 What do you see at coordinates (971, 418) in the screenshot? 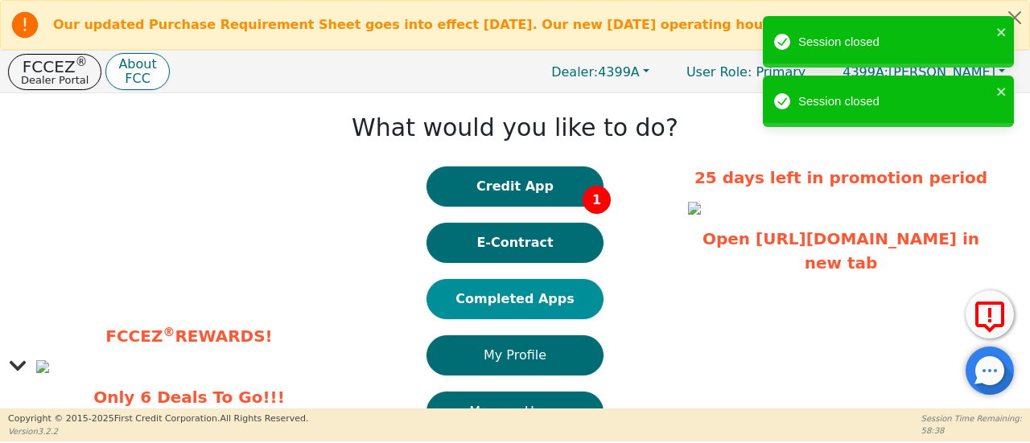
I see `p: Session Time Remaining:` at bounding box center [971, 418].